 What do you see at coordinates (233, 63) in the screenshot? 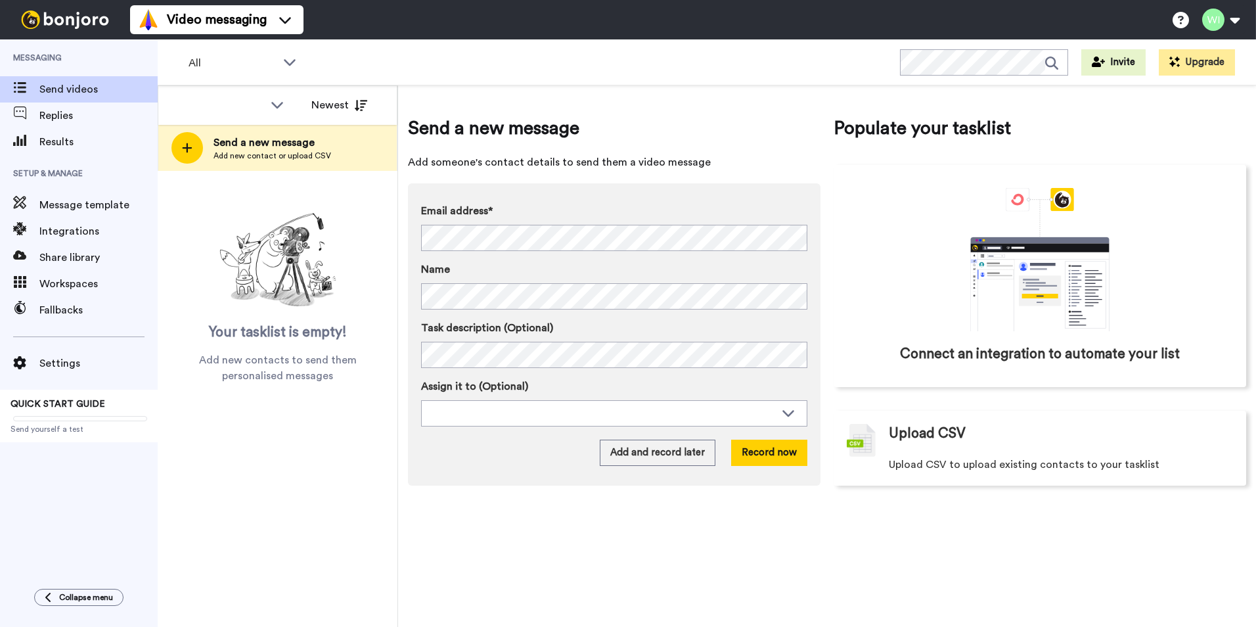
I see `span: All` at bounding box center [233, 63].